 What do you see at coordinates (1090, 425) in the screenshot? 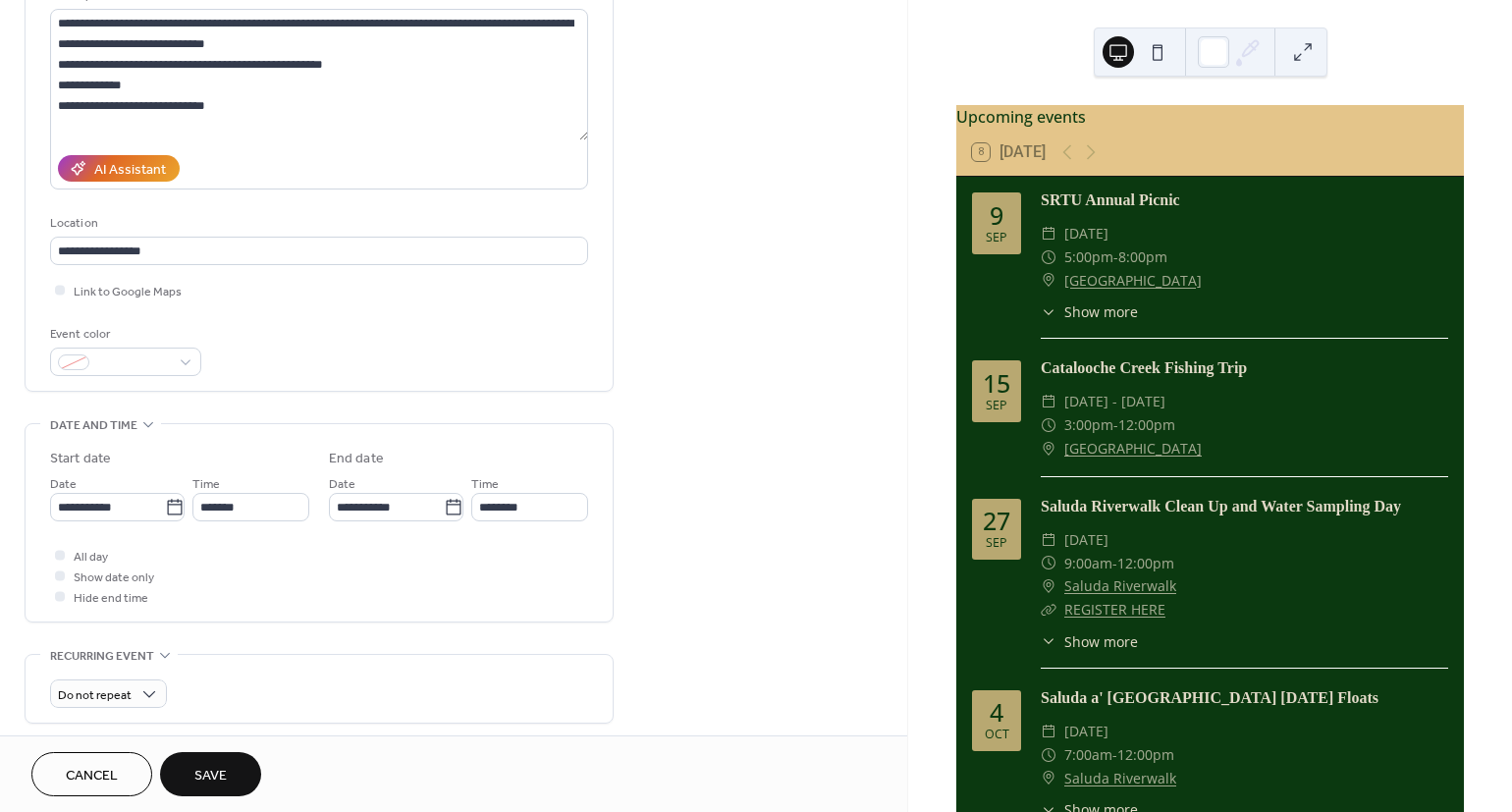
I see `span: 3:00pm` at bounding box center [1090, 425].